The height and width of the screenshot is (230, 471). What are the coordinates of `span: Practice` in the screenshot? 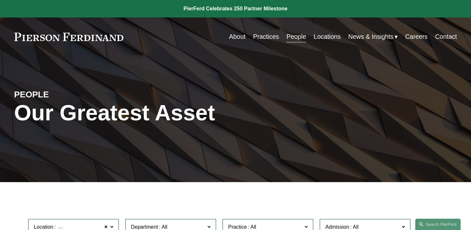 It's located at (237, 227).